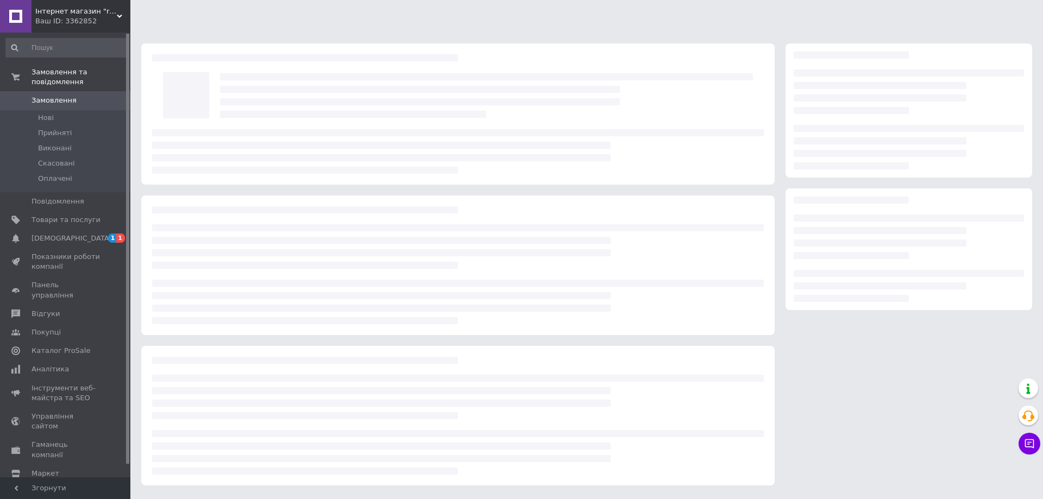 The width and height of the screenshot is (1043, 499). I want to click on span: Управління сайтом, so click(66, 421).